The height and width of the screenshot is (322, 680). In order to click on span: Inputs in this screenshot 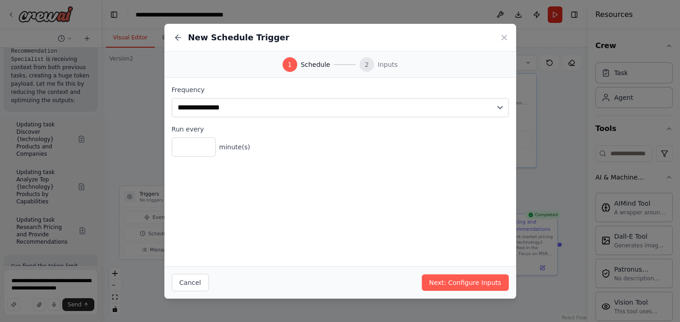, I will do `click(388, 65)`.